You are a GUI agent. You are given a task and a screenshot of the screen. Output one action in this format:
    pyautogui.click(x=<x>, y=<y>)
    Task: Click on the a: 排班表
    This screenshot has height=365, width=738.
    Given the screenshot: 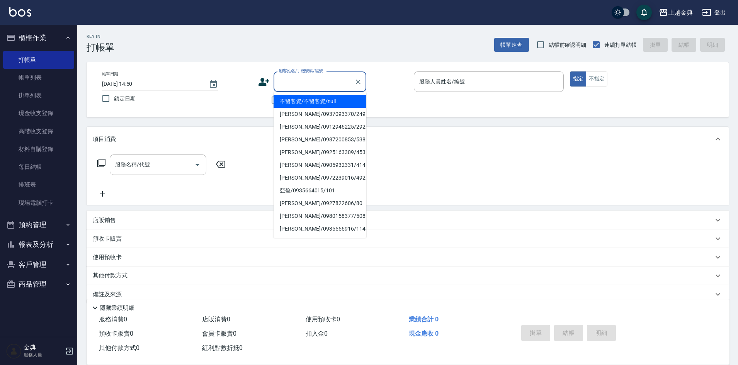 What is the action you would take?
    pyautogui.click(x=39, y=185)
    